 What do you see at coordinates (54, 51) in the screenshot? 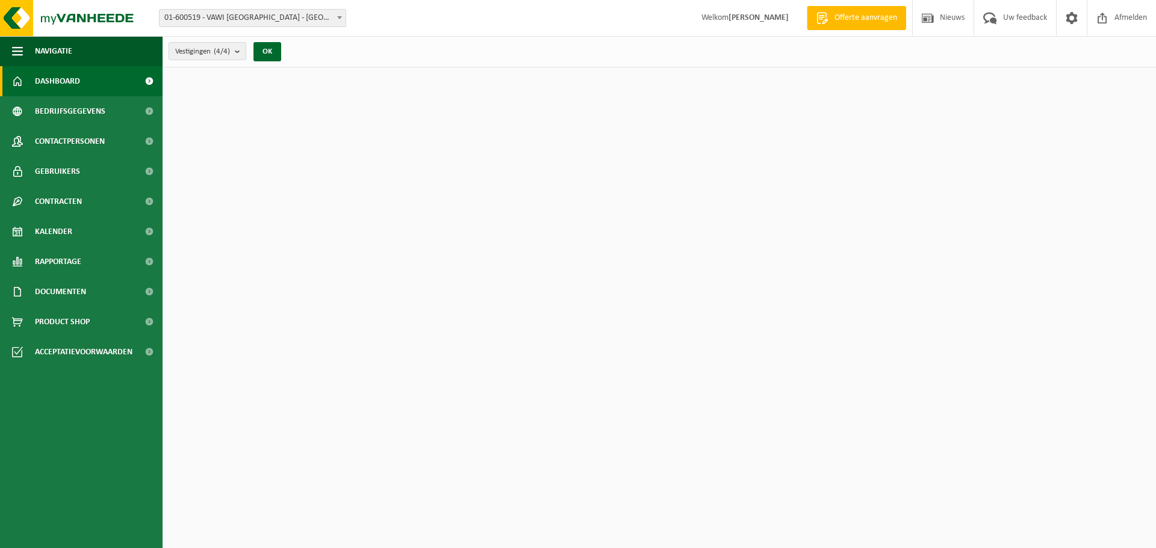
I see `span: Navigatie` at bounding box center [54, 51].